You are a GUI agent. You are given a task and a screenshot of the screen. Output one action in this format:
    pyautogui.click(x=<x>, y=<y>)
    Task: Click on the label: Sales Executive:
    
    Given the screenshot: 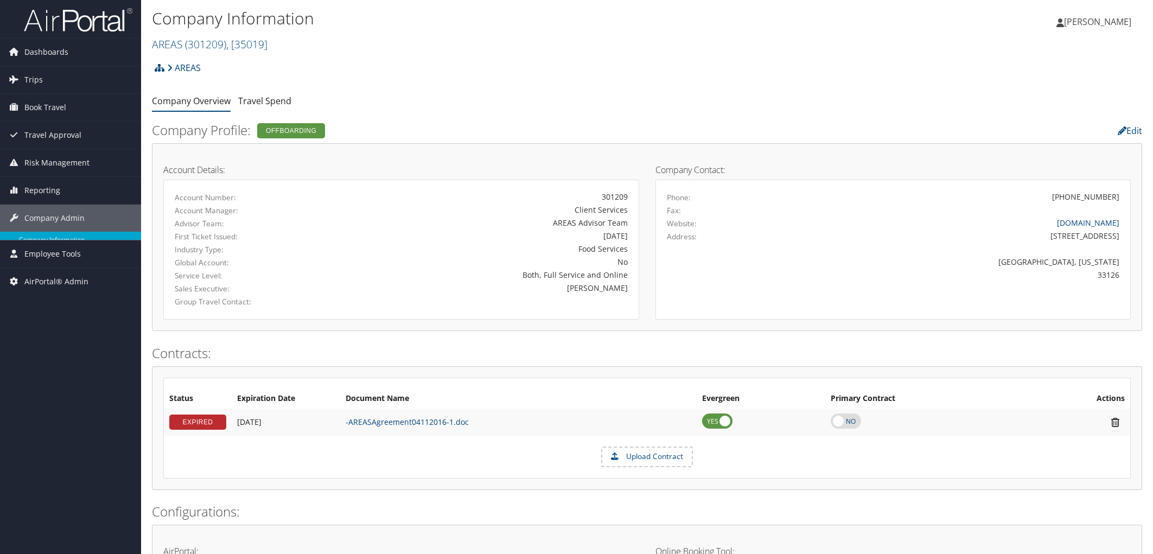 What is the action you would take?
    pyautogui.click(x=245, y=289)
    